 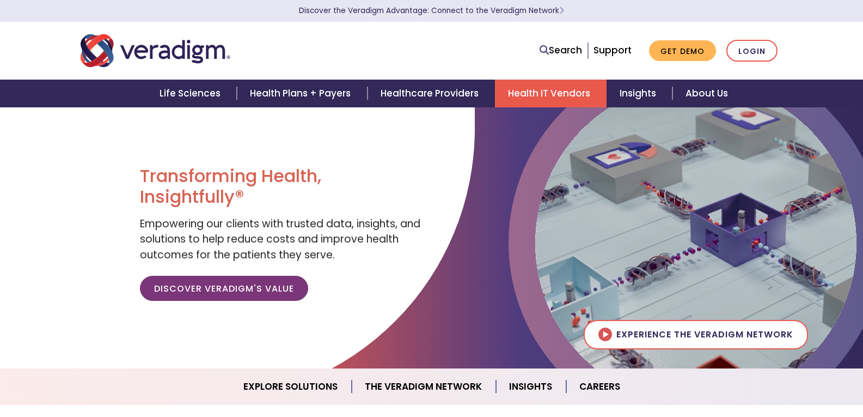 I want to click on a: Life Sciences, so click(x=192, y=93).